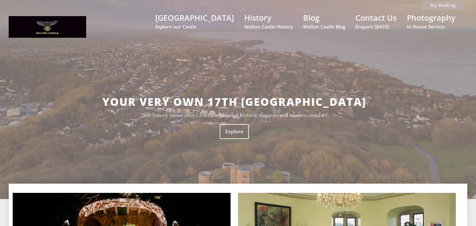 This screenshot has width=476, height=226. I want to click on a: BlogWalton Castle Blog, so click(324, 21).